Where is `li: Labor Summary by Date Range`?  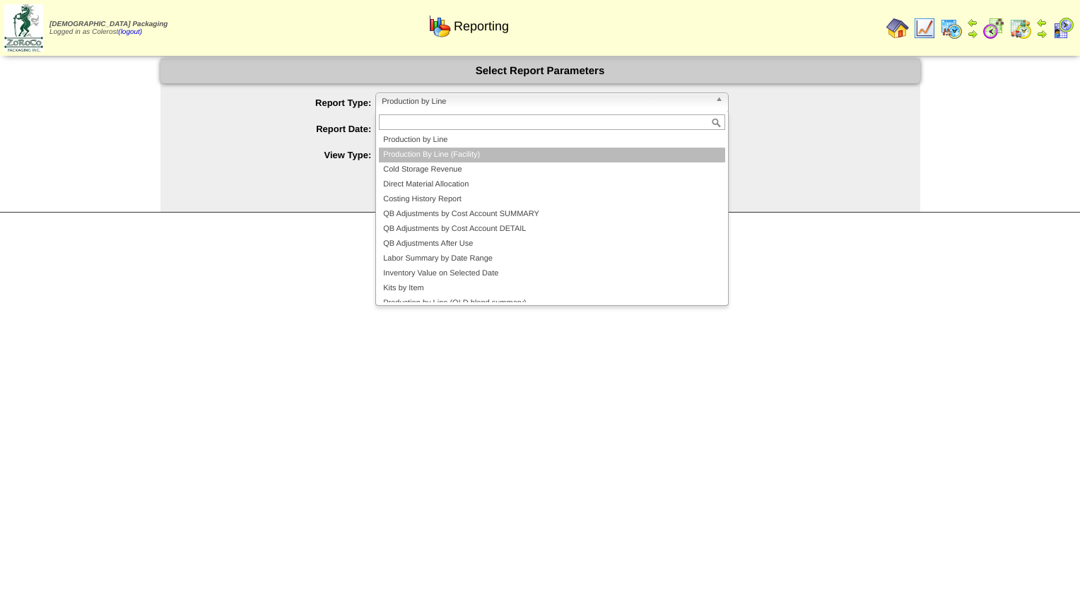 li: Labor Summary by Date Range is located at coordinates (552, 259).